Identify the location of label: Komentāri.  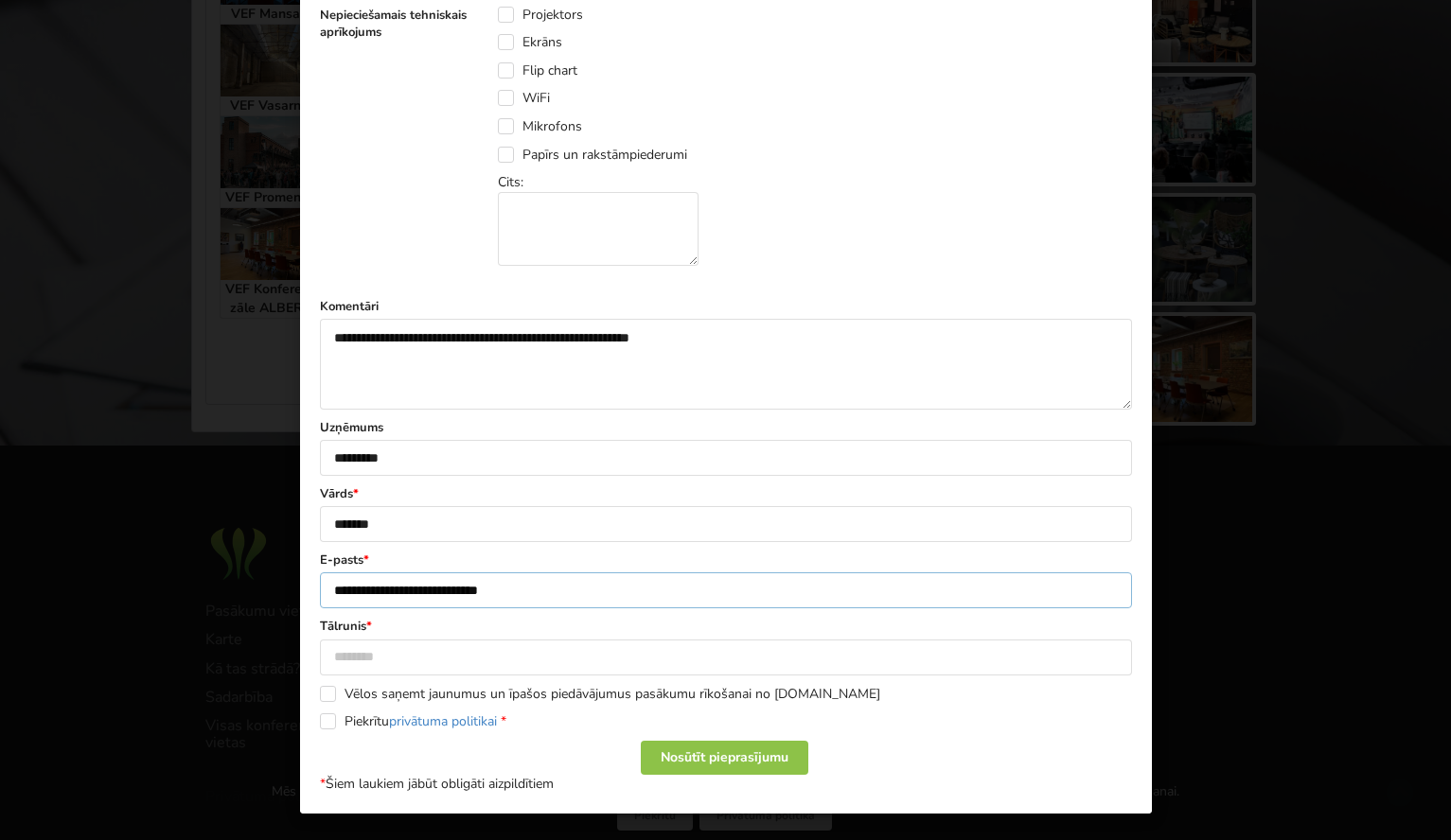
(726, 306).